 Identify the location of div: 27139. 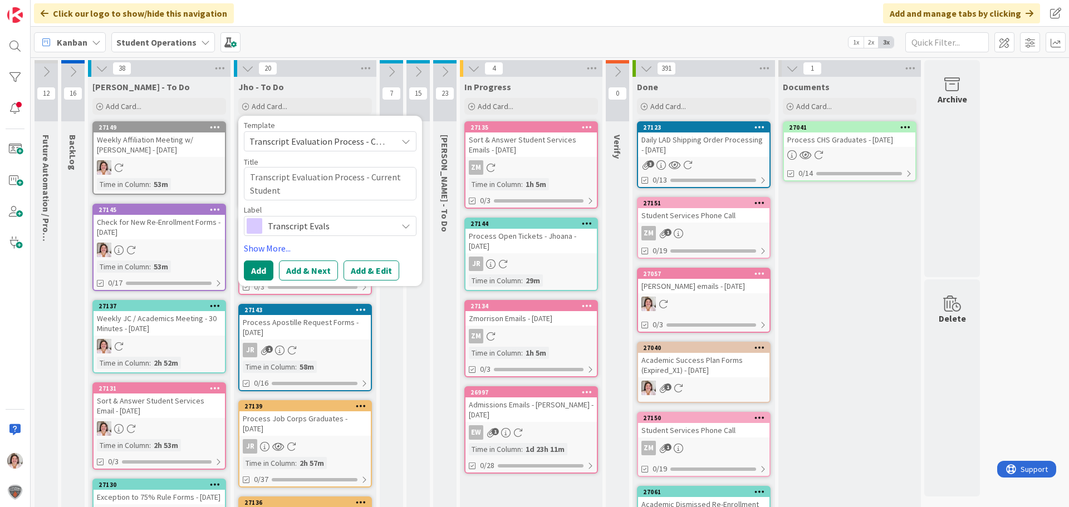
(307, 407).